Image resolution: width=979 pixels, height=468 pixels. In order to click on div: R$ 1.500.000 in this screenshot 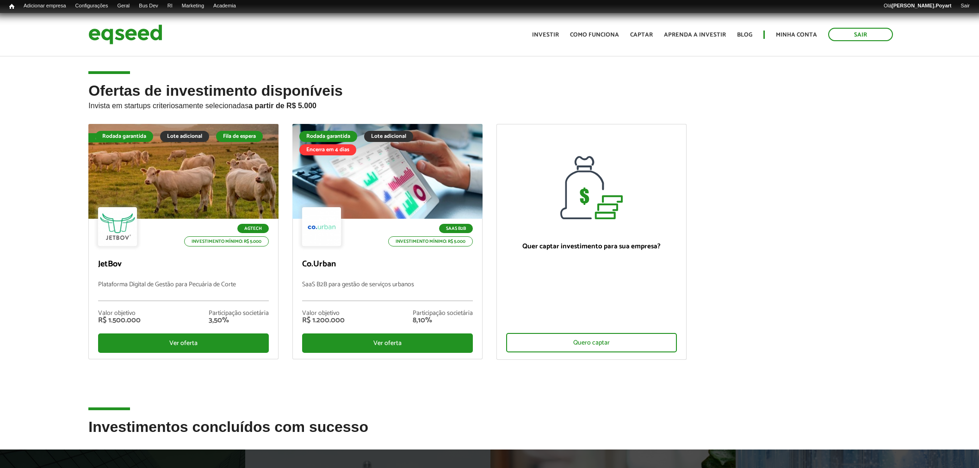, I will do `click(119, 321)`.